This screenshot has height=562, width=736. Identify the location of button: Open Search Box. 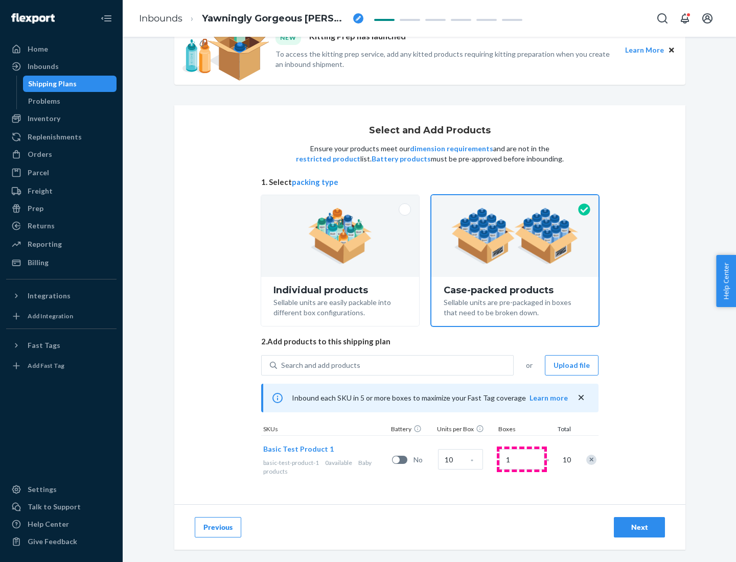
(662, 18).